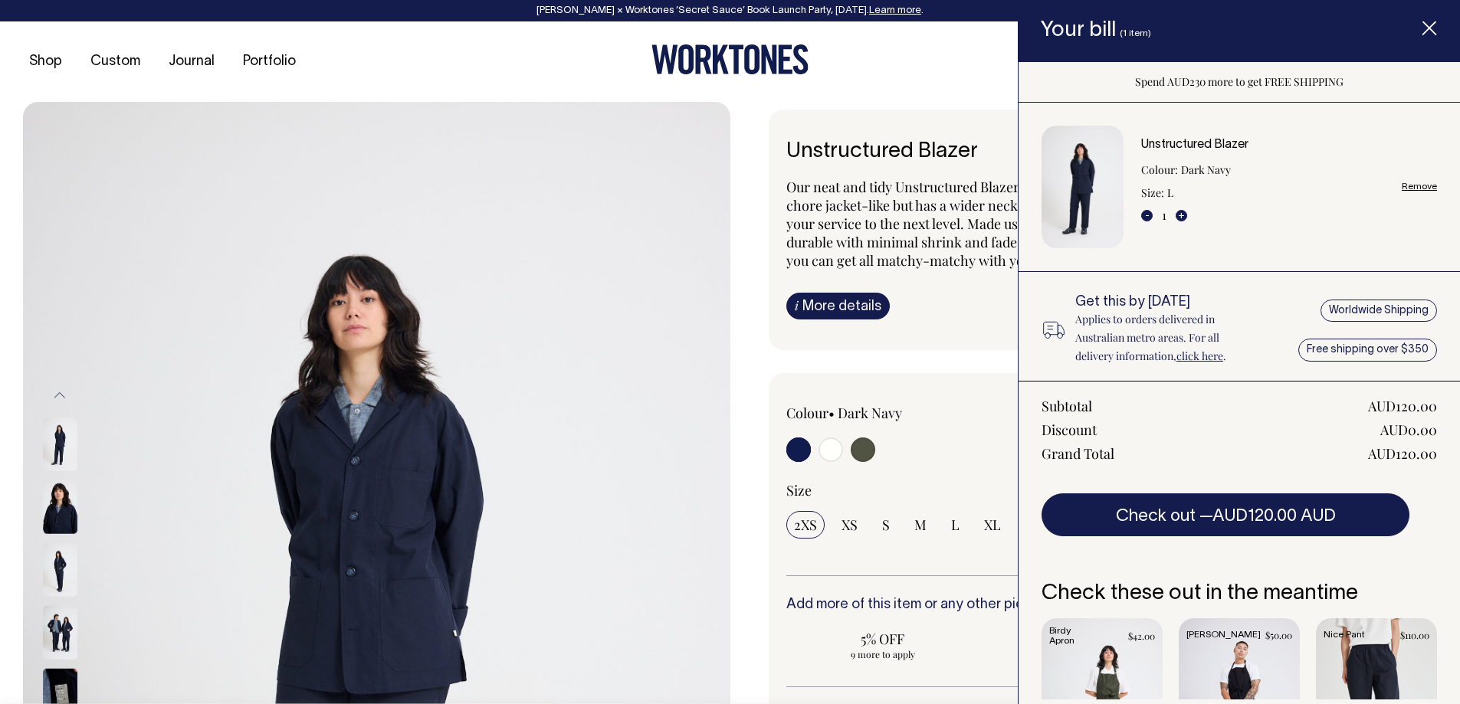 This screenshot has width=1460, height=704. Describe the element at coordinates (796, 305) in the screenshot. I see `span: i` at that location.